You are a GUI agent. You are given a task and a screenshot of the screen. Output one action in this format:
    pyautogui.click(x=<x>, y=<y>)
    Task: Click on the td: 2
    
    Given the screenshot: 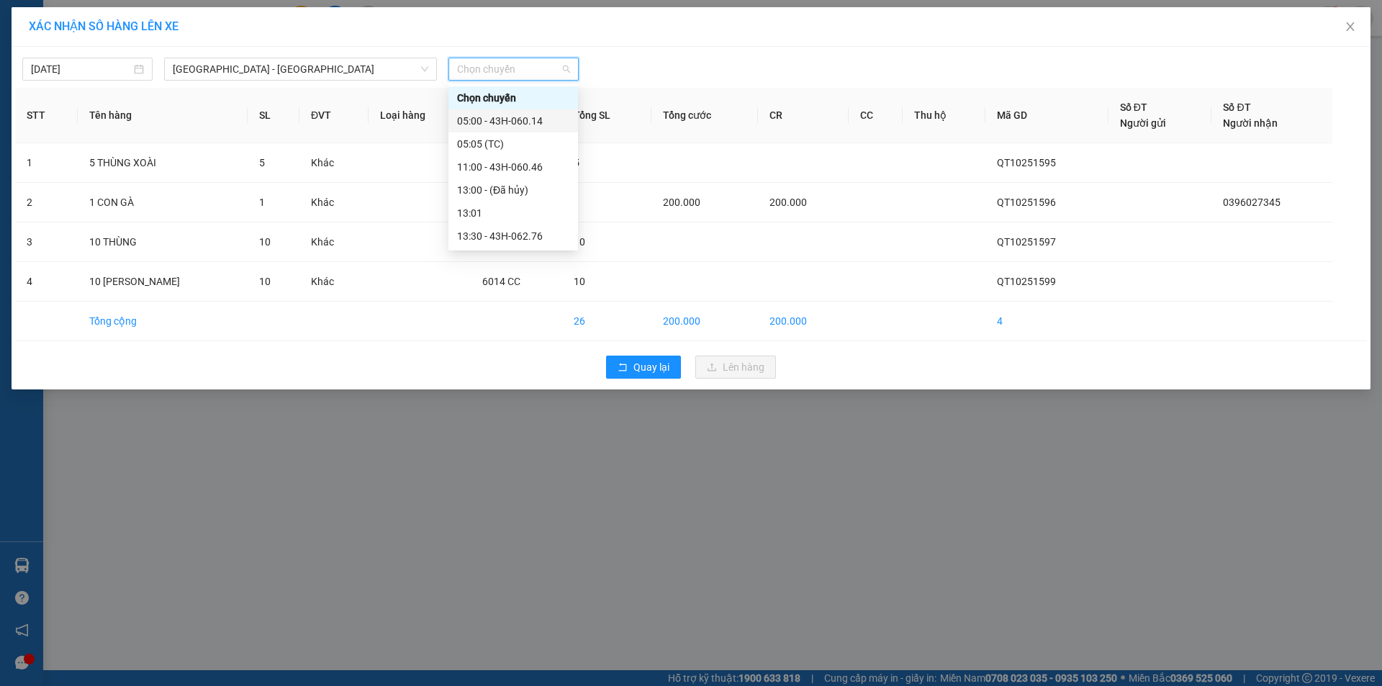 What is the action you would take?
    pyautogui.click(x=46, y=202)
    